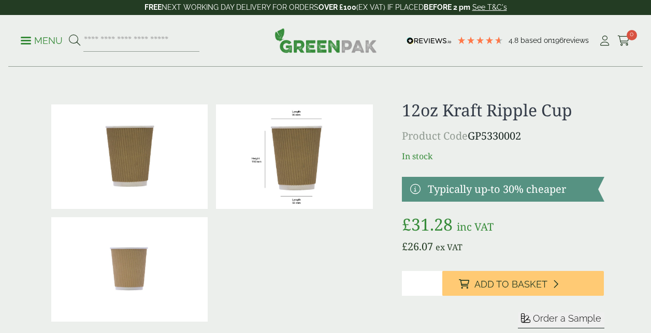 This screenshot has height=333, width=651. What do you see at coordinates (434, 136) in the screenshot?
I see `span: Product Code` at bounding box center [434, 136].